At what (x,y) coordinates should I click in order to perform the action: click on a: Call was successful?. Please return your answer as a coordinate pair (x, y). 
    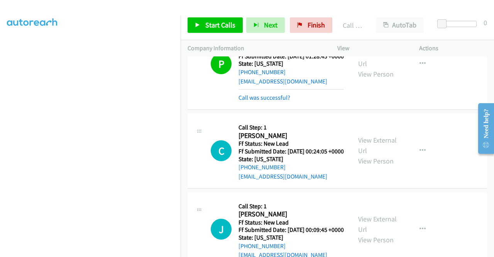
    Looking at the image, I should click on (264, 97).